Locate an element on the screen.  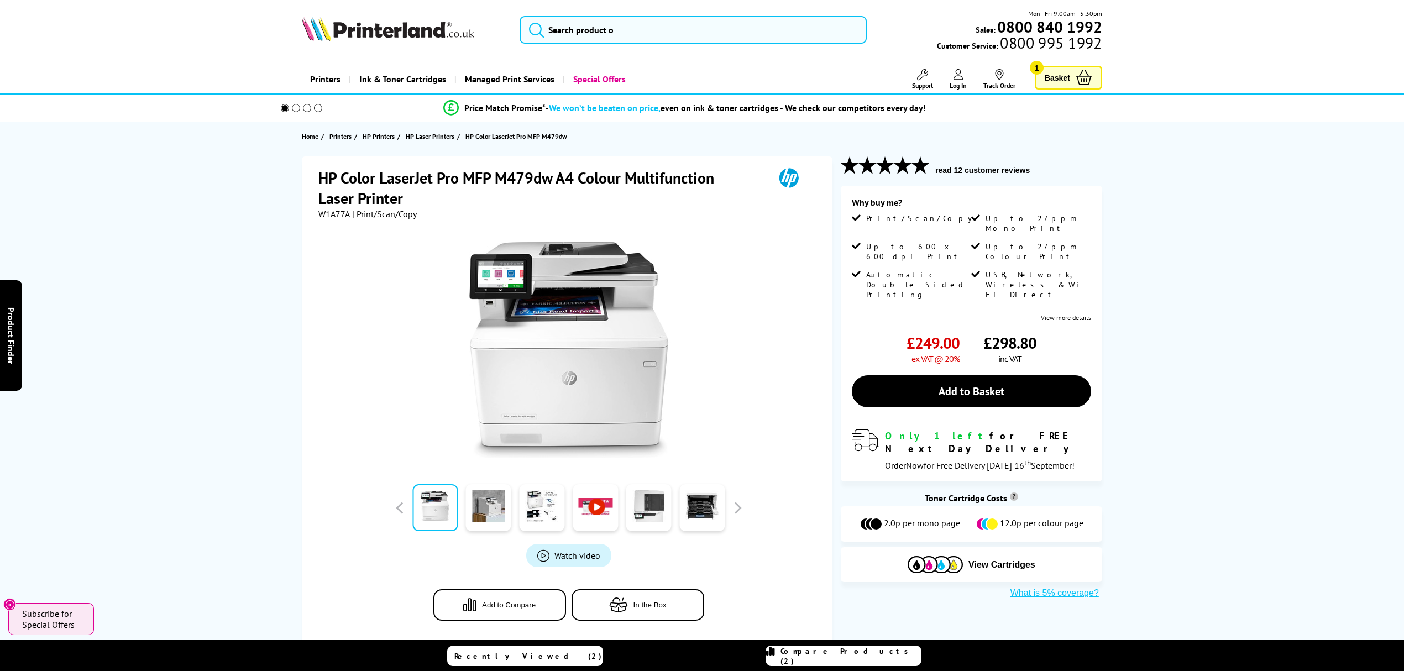
span: Sales: is located at coordinates (986, 29).